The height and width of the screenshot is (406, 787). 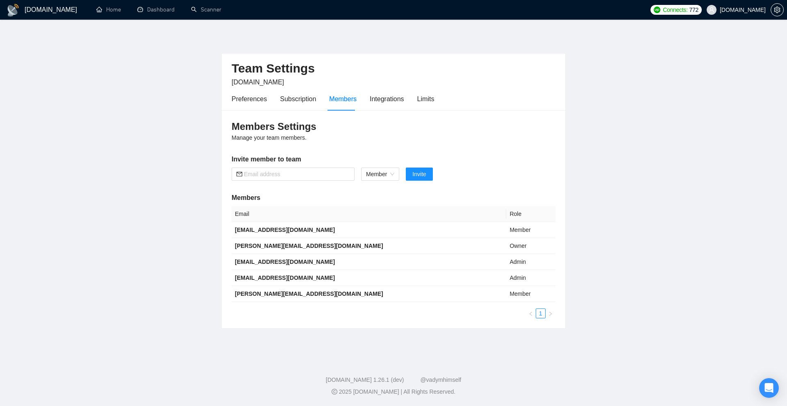 What do you see at coordinates (249, 99) in the screenshot?
I see `div: Preferences` at bounding box center [249, 99].